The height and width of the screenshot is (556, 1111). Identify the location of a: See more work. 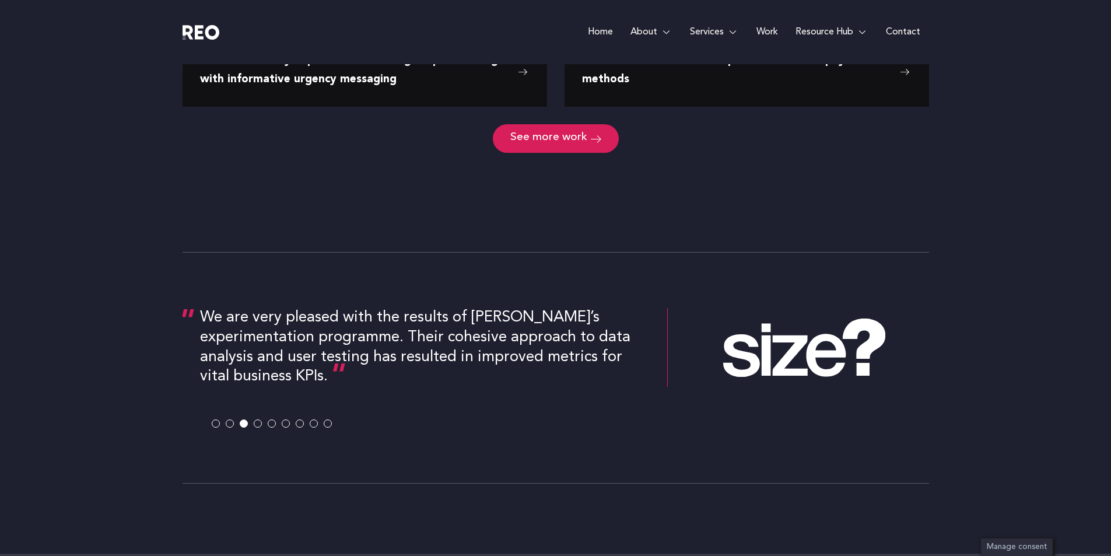
(556, 138).